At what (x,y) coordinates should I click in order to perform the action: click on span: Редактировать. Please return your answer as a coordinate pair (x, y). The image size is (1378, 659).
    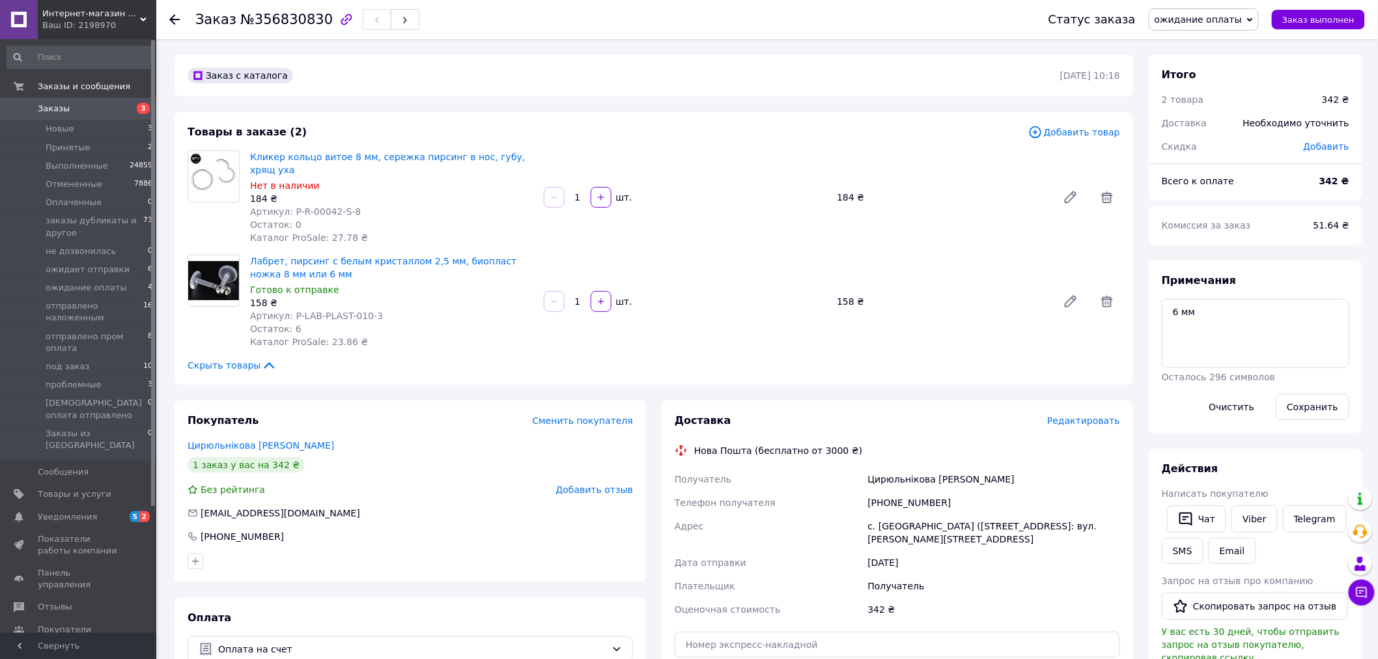
    Looking at the image, I should click on (1084, 421).